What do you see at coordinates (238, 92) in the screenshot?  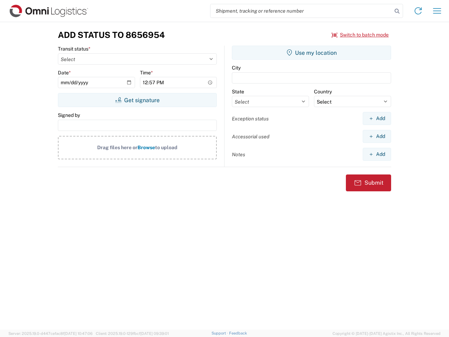 I see `label: State` at bounding box center [238, 92].